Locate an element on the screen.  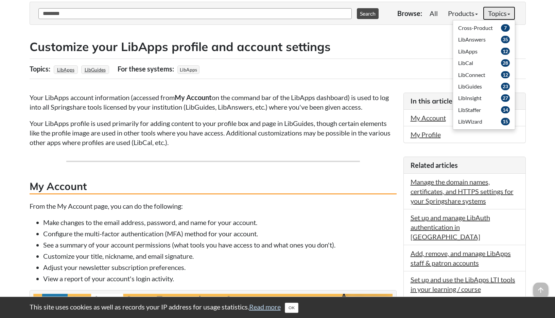
h3: In this article is located at coordinates (465, 101).